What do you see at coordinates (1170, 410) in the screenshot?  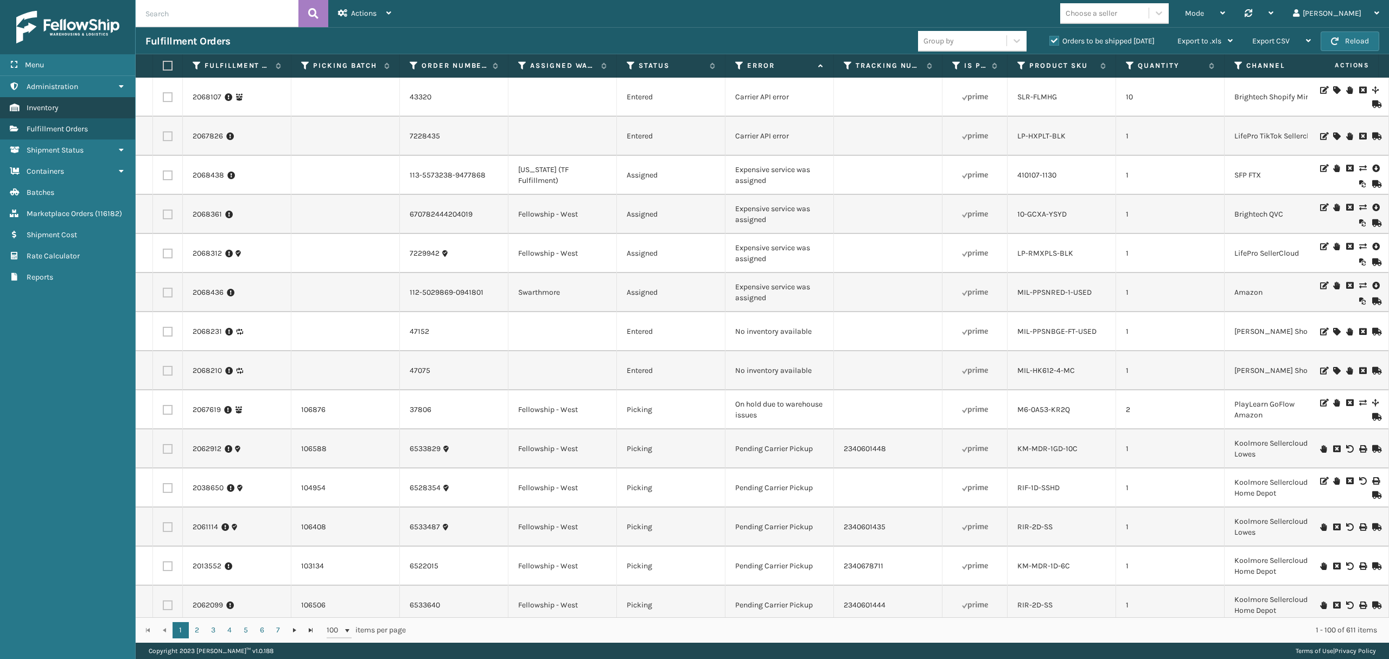 I see `td: 2` at bounding box center [1170, 410].